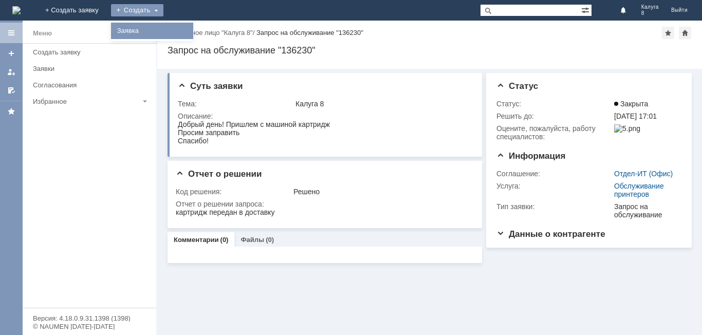  I want to click on a: Мои согласования, so click(11, 90).